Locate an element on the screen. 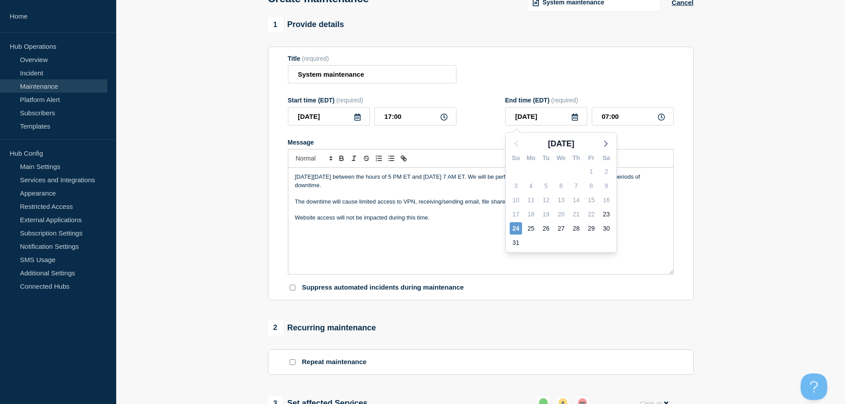 The width and height of the screenshot is (845, 404). div: Sunday, Aug 10, 2025 is located at coordinates (516, 200).